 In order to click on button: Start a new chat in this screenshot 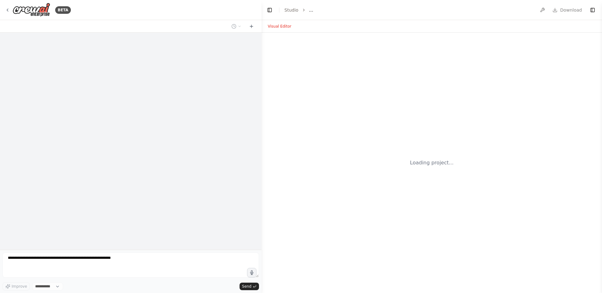, I will do `click(252, 26)`.